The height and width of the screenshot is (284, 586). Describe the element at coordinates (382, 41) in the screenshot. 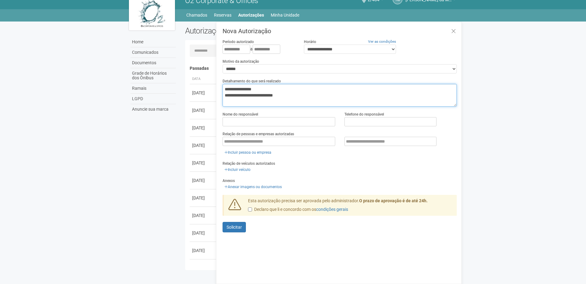

I see `a: Ver as condições` at that location.